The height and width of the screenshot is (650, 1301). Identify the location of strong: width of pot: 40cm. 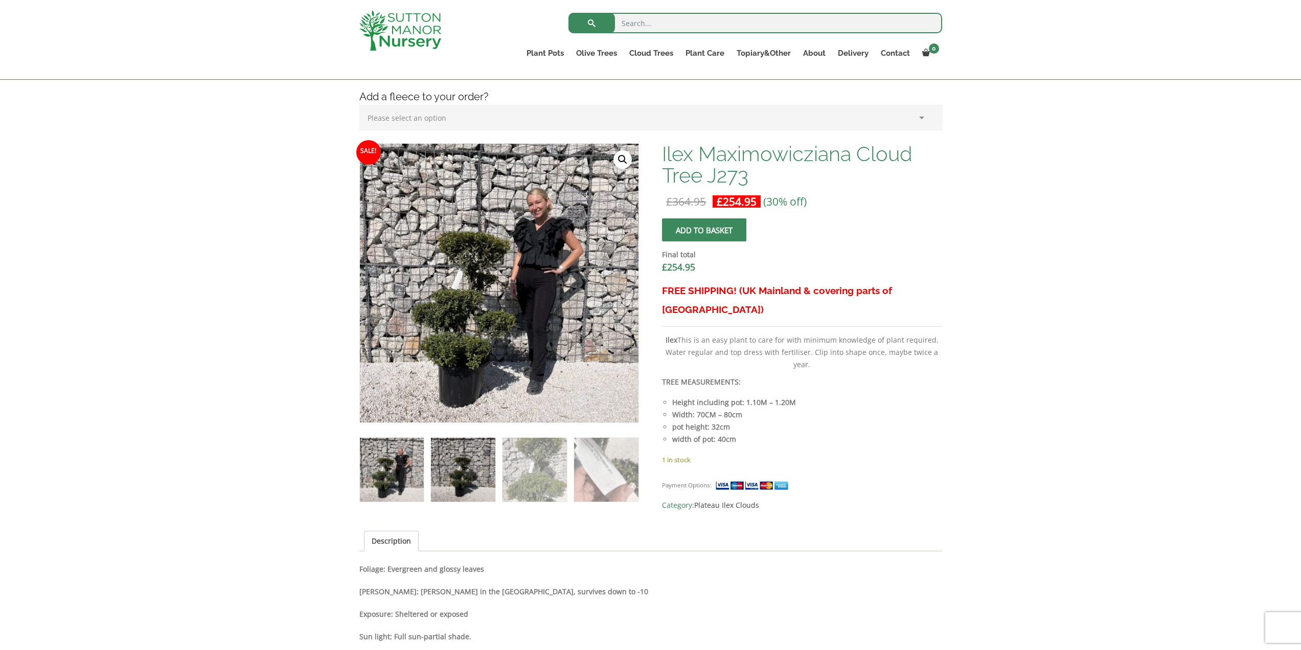
(704, 439).